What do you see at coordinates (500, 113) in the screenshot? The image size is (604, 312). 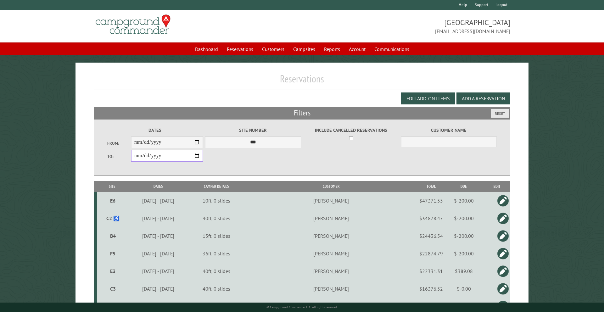 I see `button: Reset` at bounding box center [500, 113].